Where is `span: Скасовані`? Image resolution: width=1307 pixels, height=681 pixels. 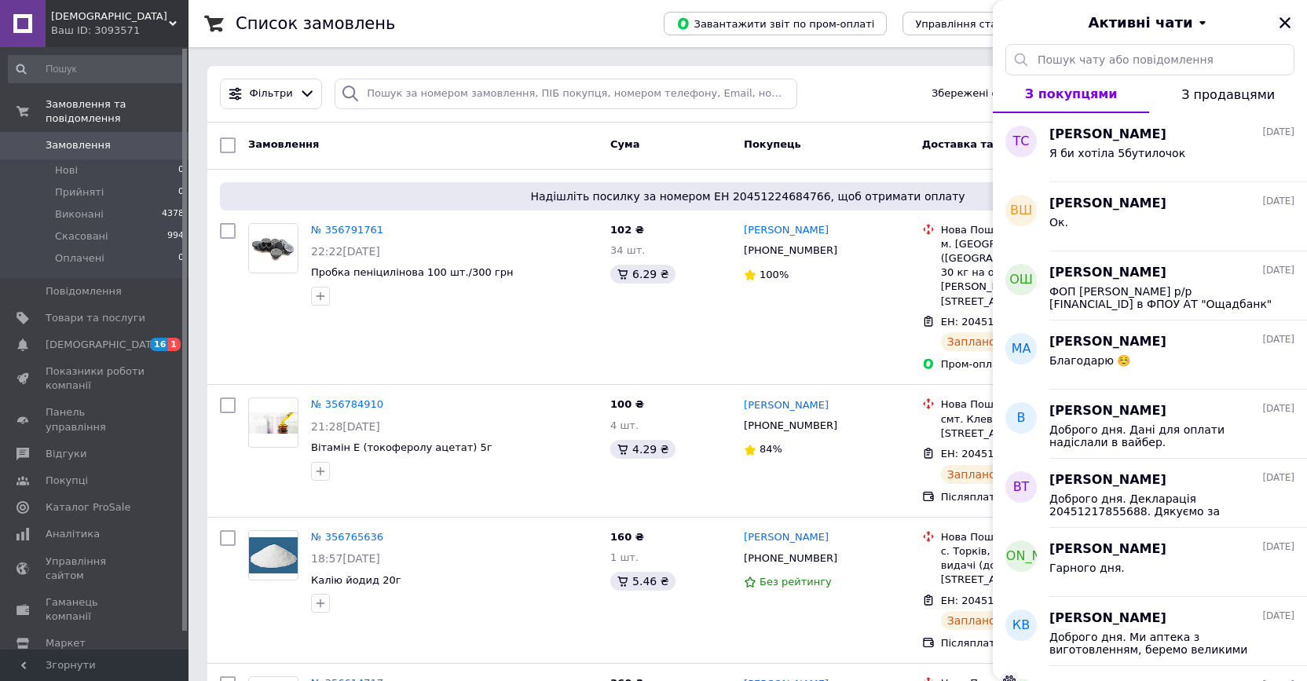
span: Скасовані is located at coordinates (82, 236).